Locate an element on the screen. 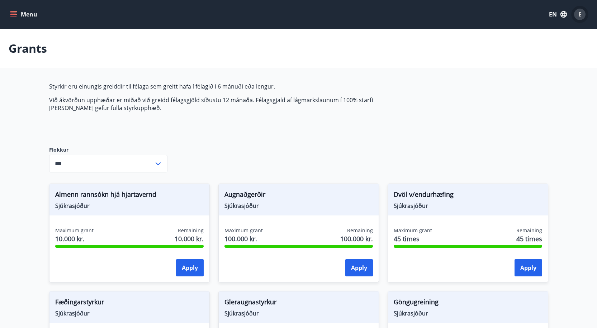 This screenshot has height=328, width=597. span: Dvöl v/endurhæfing is located at coordinates (468, 196).